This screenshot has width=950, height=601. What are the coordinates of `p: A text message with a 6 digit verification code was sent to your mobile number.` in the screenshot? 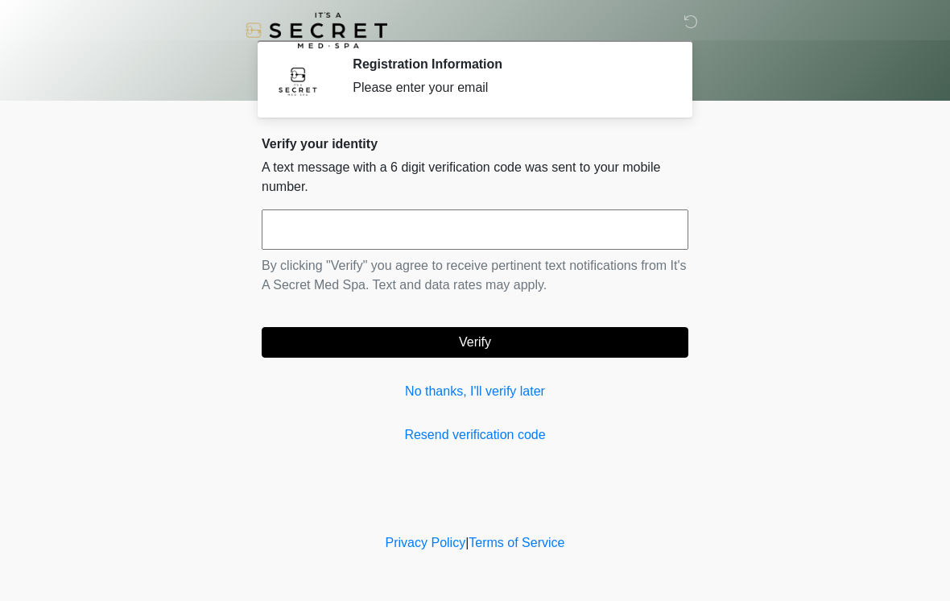 It's located at (475, 177).